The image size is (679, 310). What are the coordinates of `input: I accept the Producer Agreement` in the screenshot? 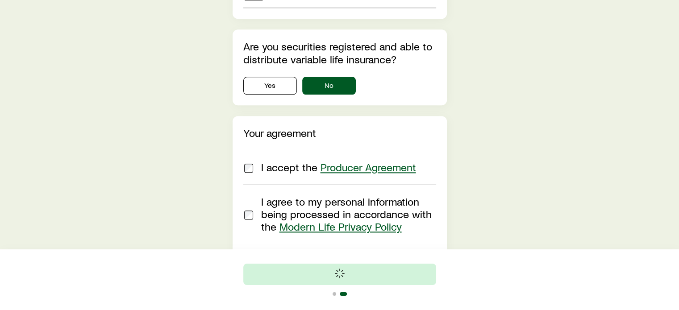 It's located at (249, 168).